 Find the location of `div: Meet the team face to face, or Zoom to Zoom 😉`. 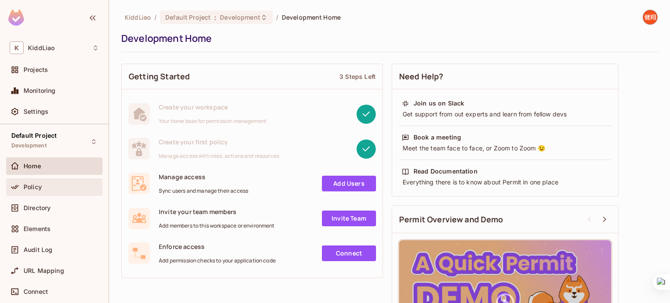

div: Meet the team face to face, or Zoom to Zoom 😉 is located at coordinates (505, 148).